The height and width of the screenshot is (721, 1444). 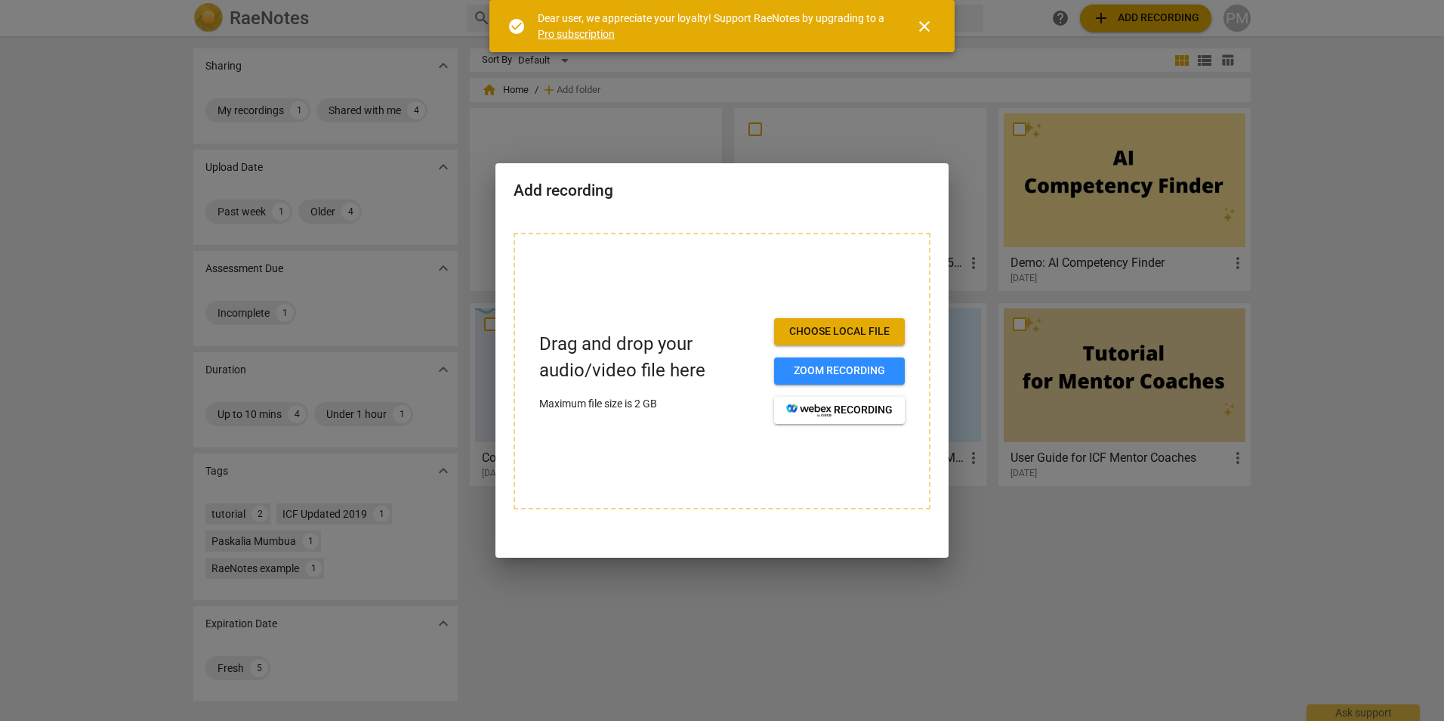 What do you see at coordinates (517, 26) in the screenshot?
I see `span: check_circle` at bounding box center [517, 26].